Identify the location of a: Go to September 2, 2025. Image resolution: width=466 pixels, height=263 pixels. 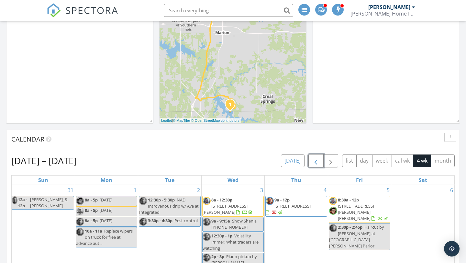
(198, 190).